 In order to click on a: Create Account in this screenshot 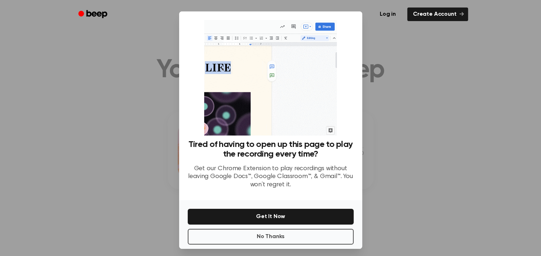, I will do `click(438, 14)`.